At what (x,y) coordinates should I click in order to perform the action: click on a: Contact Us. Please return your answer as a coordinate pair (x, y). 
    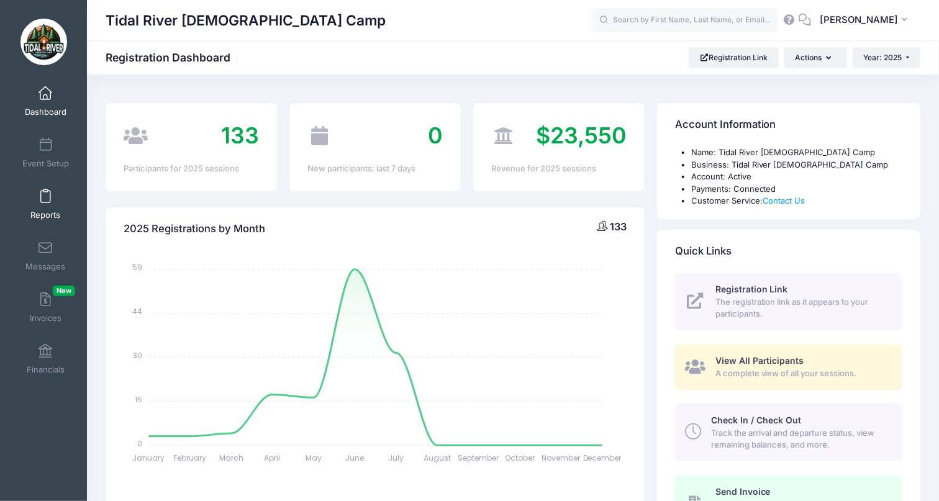
    Looking at the image, I should click on (784, 201).